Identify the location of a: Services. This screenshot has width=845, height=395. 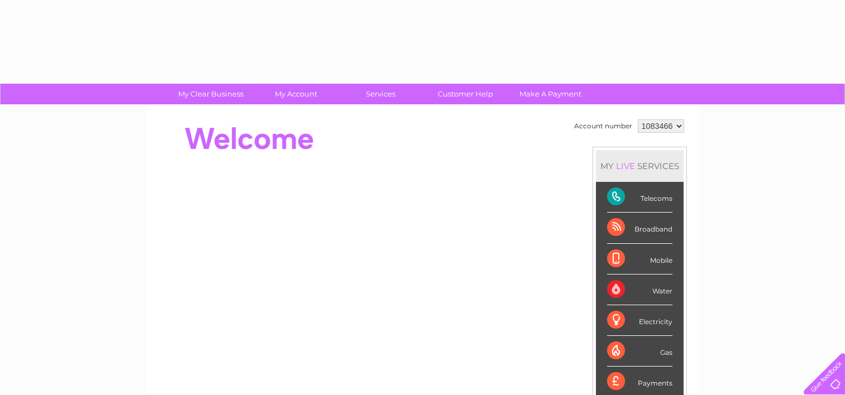
(380, 94).